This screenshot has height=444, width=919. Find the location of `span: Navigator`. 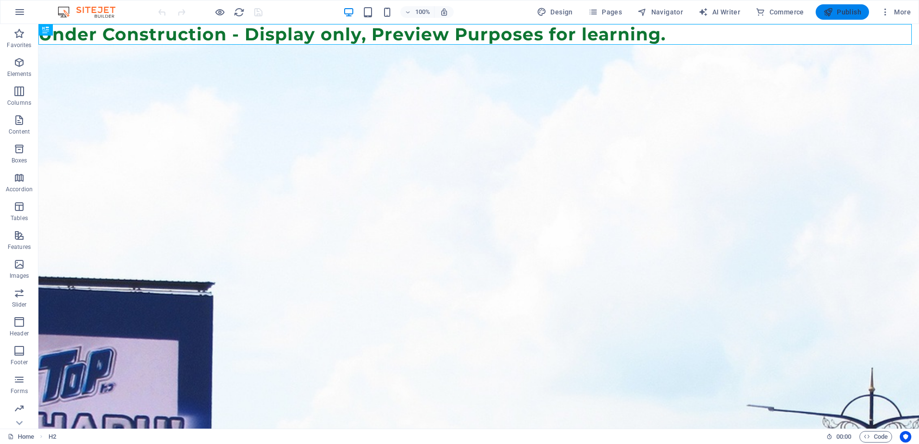

span: Navigator is located at coordinates (660, 12).